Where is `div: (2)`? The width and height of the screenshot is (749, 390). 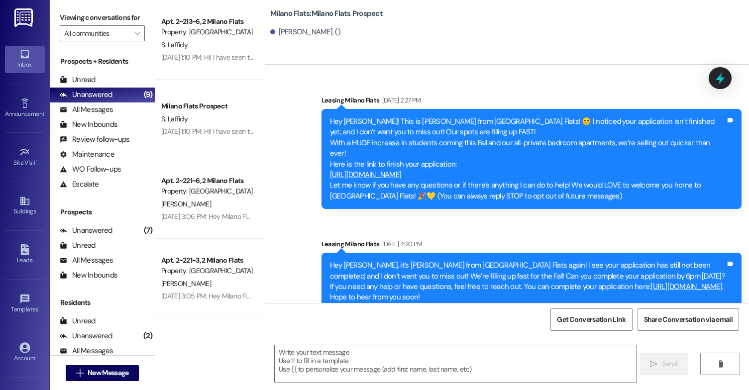 div: (2) is located at coordinates (148, 336).